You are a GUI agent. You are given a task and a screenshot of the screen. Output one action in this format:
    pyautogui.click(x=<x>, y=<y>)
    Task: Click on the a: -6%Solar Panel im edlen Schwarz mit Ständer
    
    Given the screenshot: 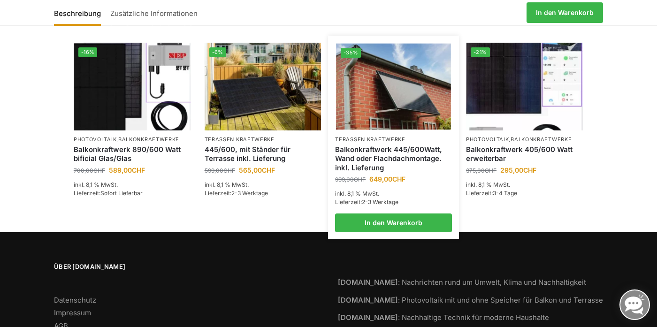 What is the action you would take?
    pyautogui.click(x=263, y=86)
    